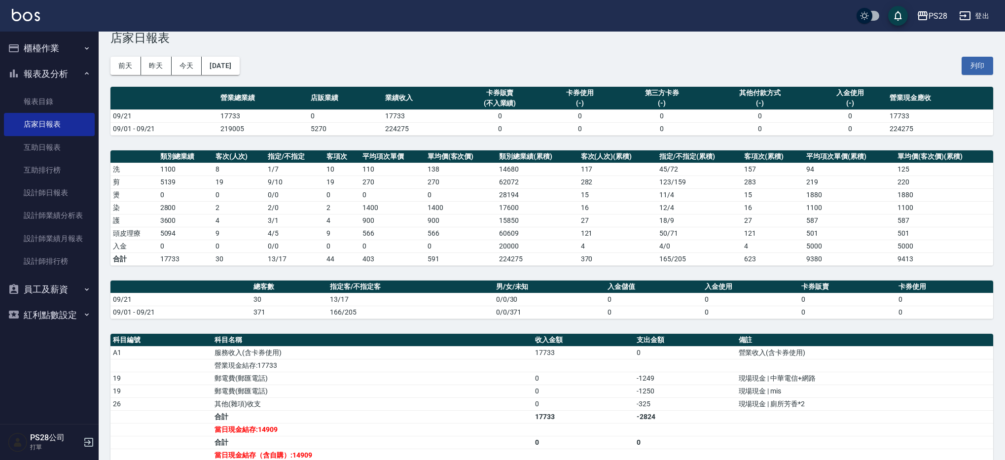 Image resolution: width=1005 pixels, height=460 pixels. Describe the element at coordinates (161, 340) in the screenshot. I see `th: 科目編號` at that location.